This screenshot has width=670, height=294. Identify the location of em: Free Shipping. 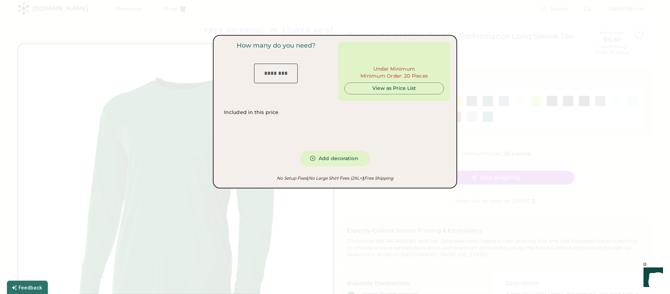
(379, 178).